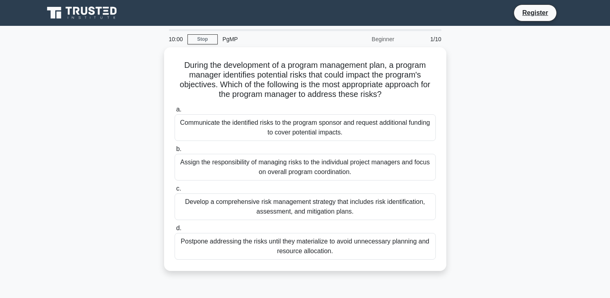 The image size is (610, 298). What do you see at coordinates (202, 39) in the screenshot?
I see `a: Stop` at bounding box center [202, 39].